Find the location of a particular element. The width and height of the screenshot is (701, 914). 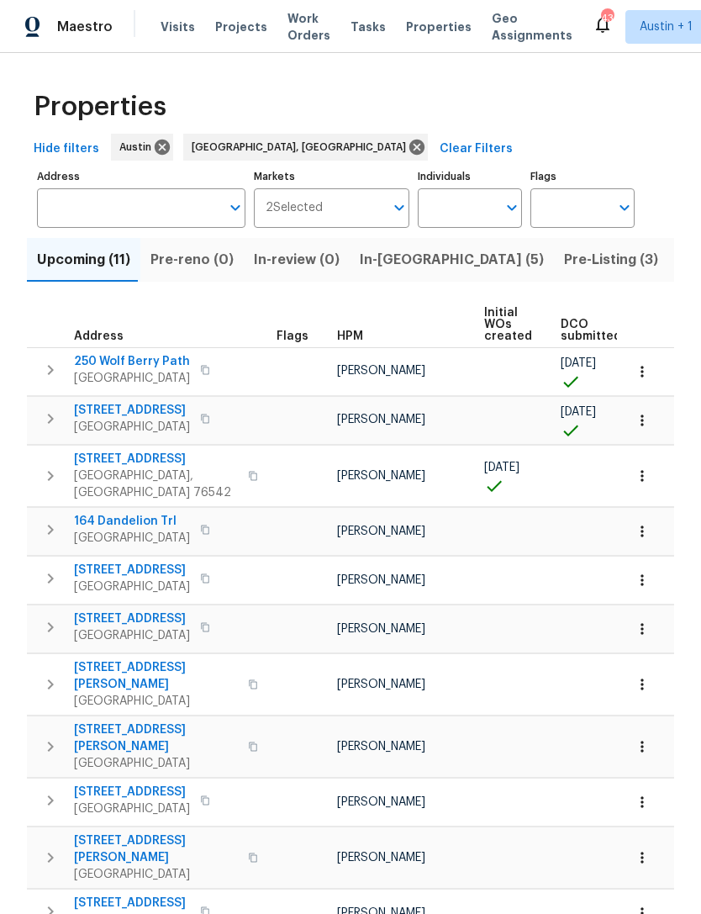

span: Pre-Listing (3) is located at coordinates (611, 260).